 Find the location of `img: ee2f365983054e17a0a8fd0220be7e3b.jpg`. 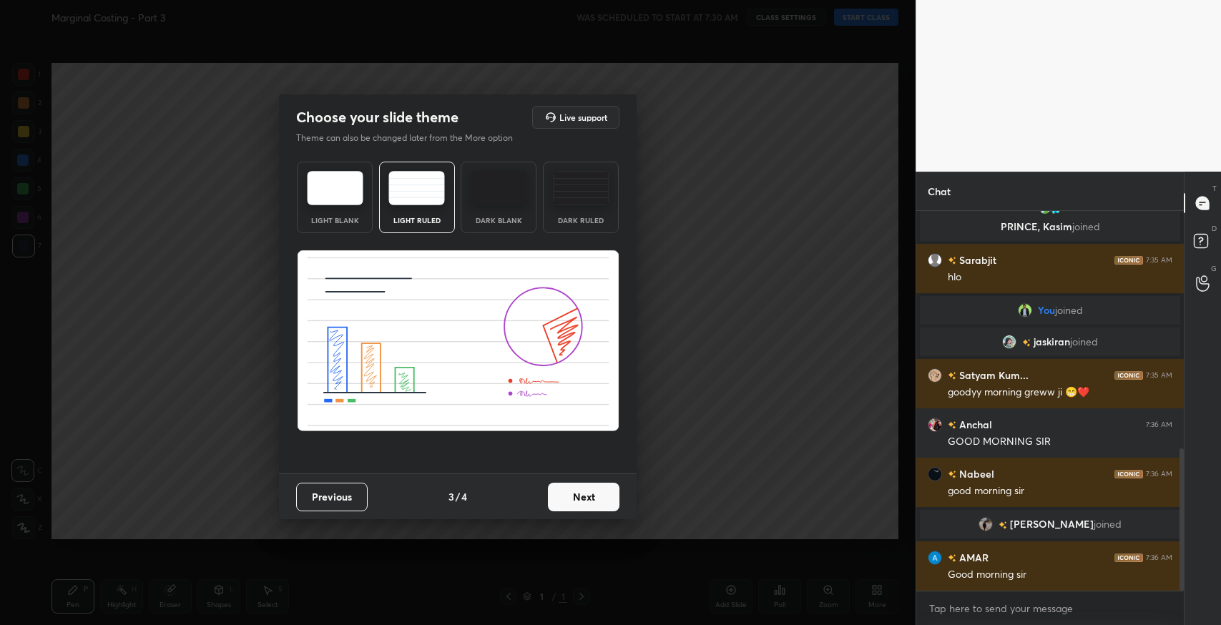

img: ee2f365983054e17a0a8fd0220be7e3b.jpg is located at coordinates (935, 375).